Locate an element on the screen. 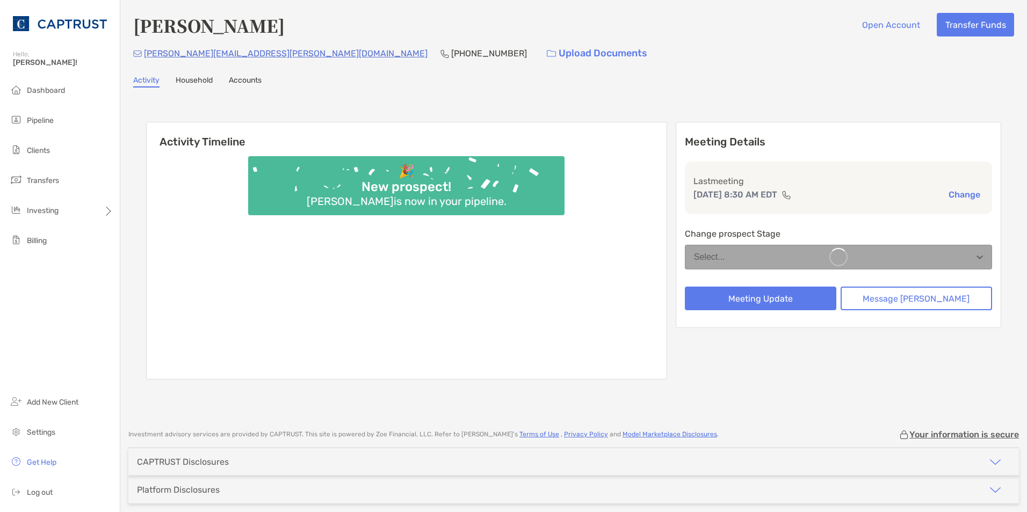 The image size is (1027, 512). div: Platform Disclosures is located at coordinates (178, 490).